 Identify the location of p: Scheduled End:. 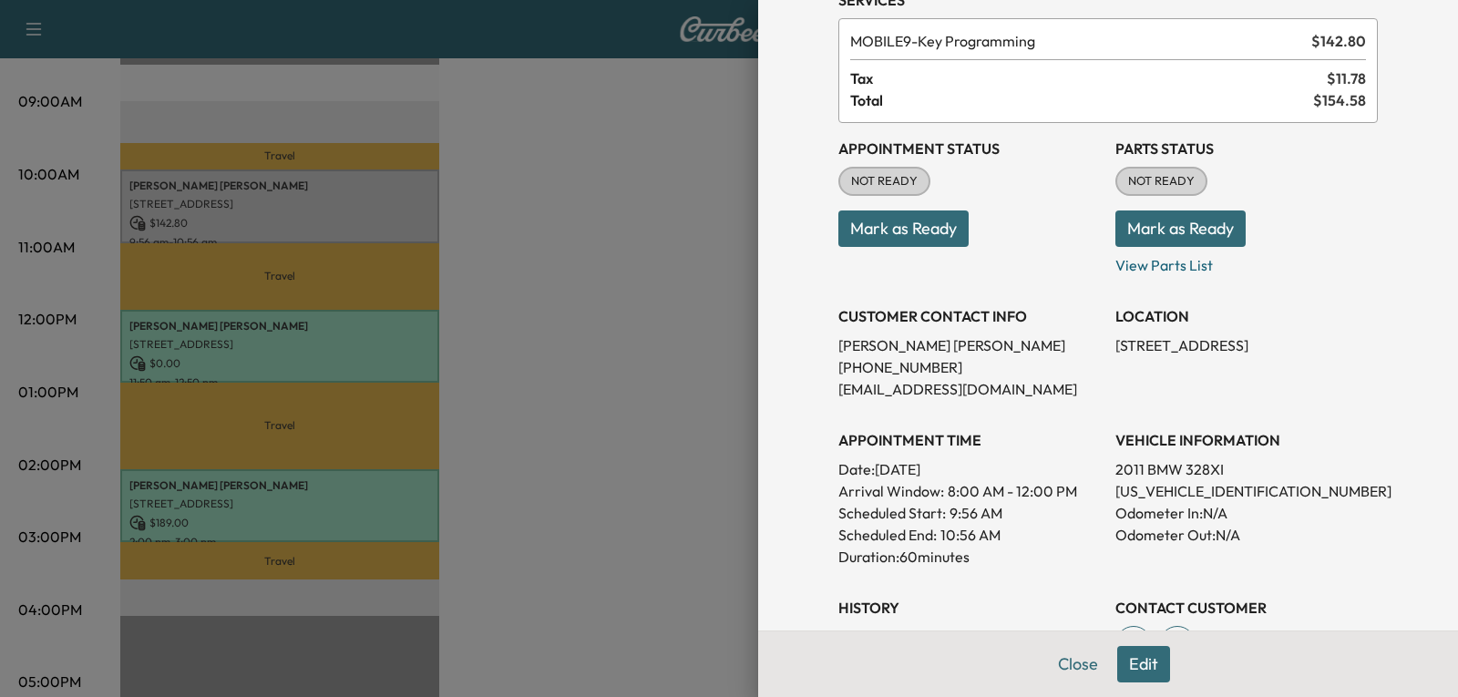
(888, 535).